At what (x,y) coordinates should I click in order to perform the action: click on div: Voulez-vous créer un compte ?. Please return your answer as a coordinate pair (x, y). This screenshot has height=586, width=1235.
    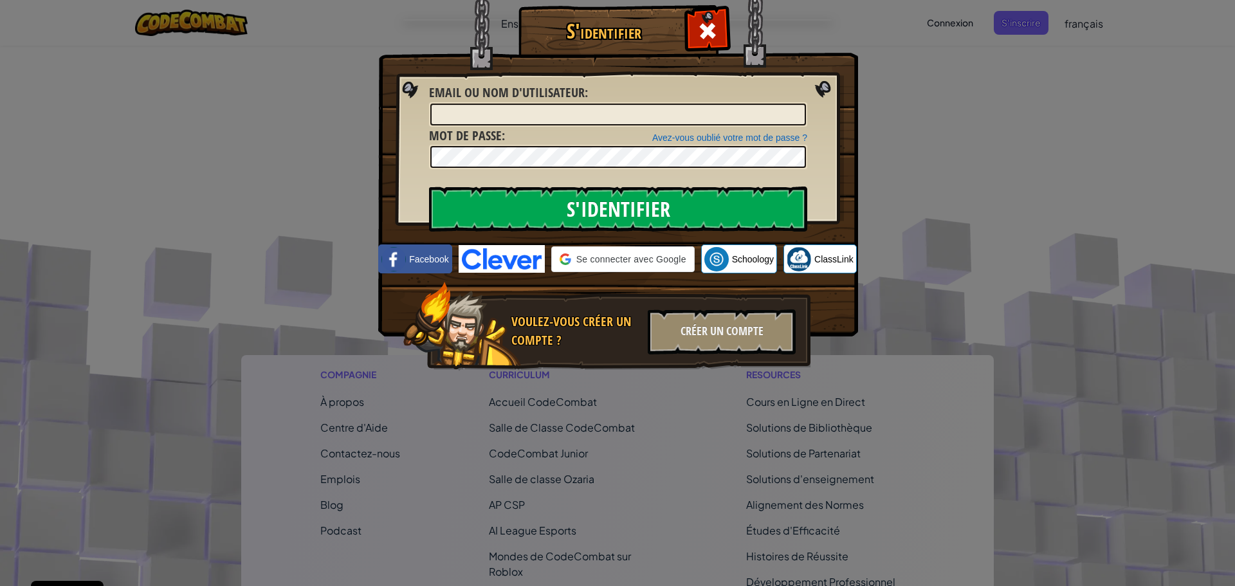
    Looking at the image, I should click on (576, 331).